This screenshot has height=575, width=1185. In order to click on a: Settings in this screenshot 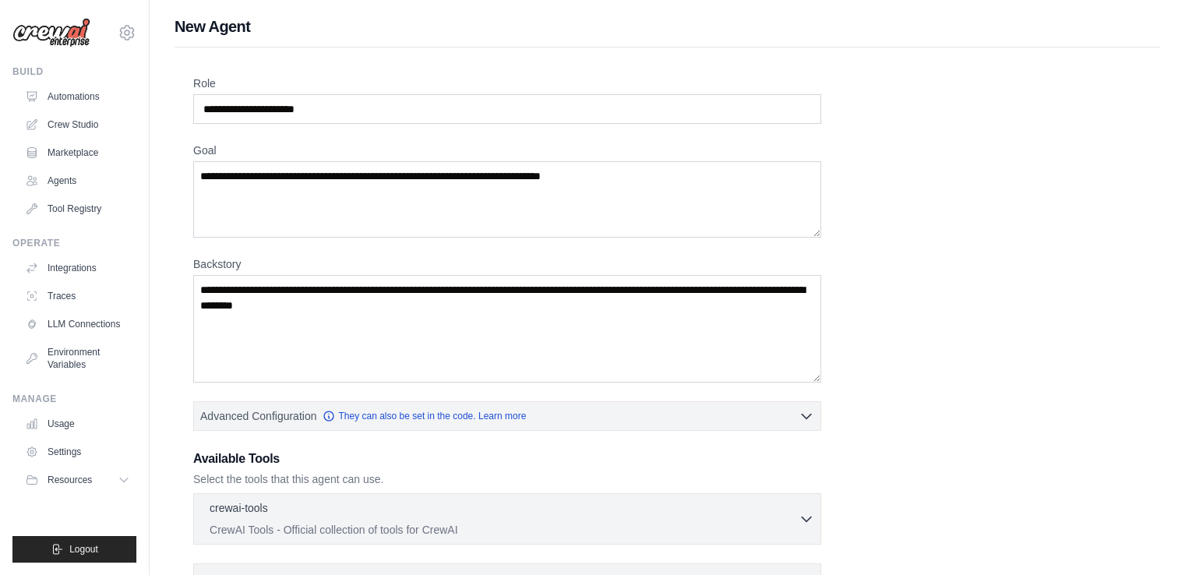, I will do `click(77, 452)`.